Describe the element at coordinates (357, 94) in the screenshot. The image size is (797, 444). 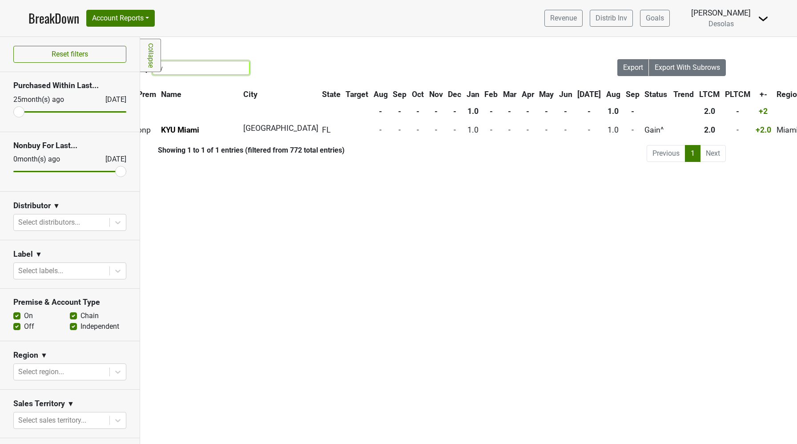
I see `th: Target: activate to sort column ascending` at that location.